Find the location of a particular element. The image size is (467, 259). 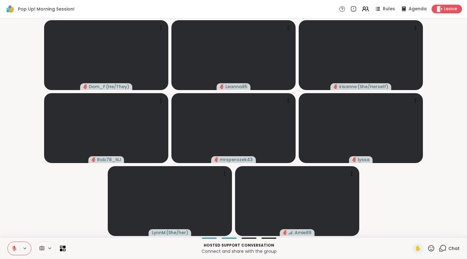

p: Hosted support conversation is located at coordinates (239, 245).